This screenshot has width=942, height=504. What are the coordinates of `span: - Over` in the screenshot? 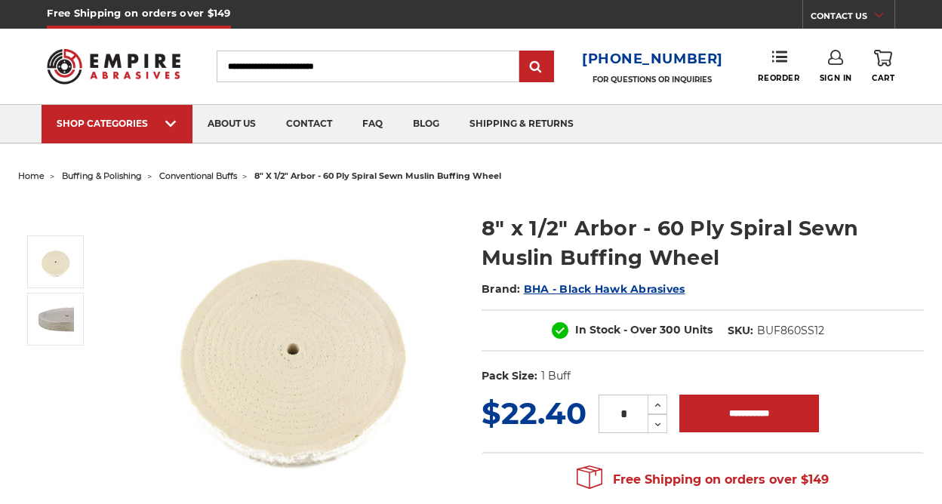 It's located at (640, 330).